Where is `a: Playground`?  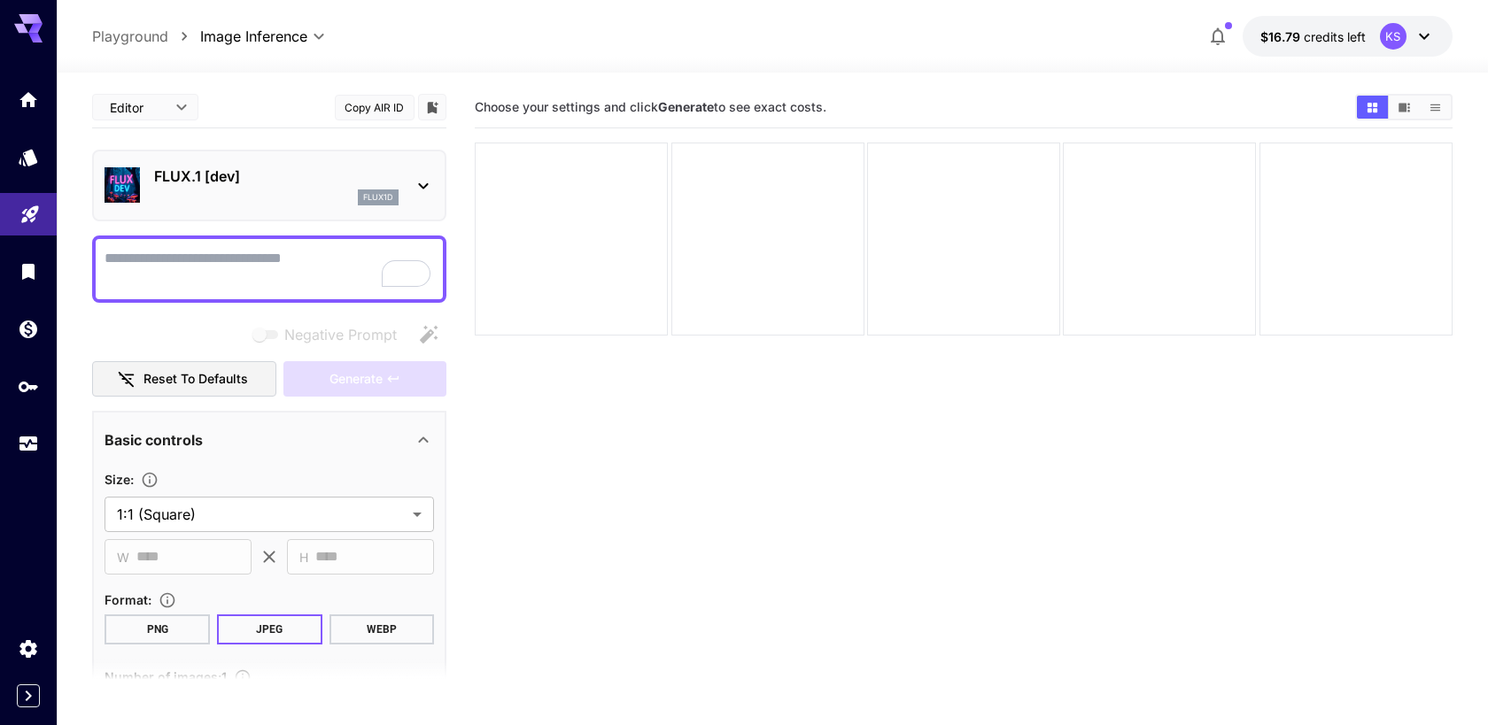
a: Playground is located at coordinates (130, 36).